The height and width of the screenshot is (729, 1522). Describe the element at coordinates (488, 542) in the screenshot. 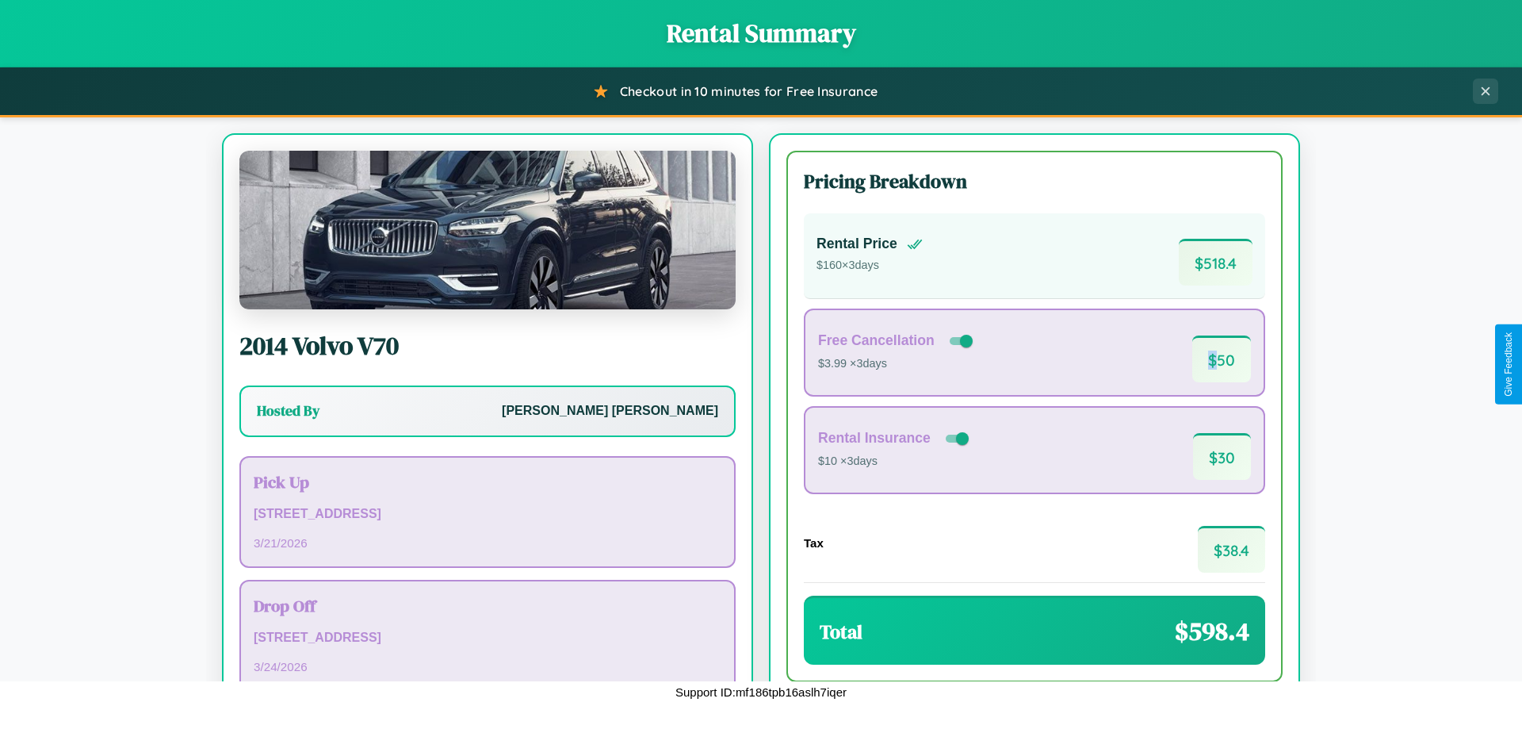

I see `p: 3 / 21 / 2026` at that location.